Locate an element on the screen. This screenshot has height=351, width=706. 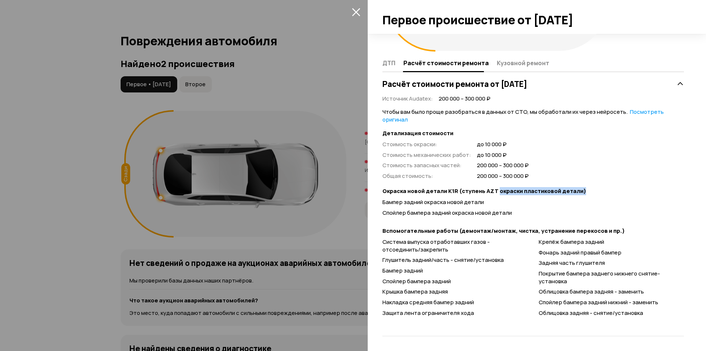
span: Бампер задний окраска новой детали is located at coordinates (433, 202).